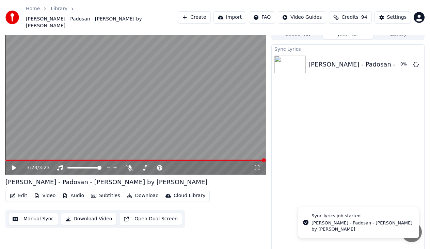 The image size is (430, 249). Describe the element at coordinates (105, 196) in the screenshot. I see `button: Subtitles` at that location.